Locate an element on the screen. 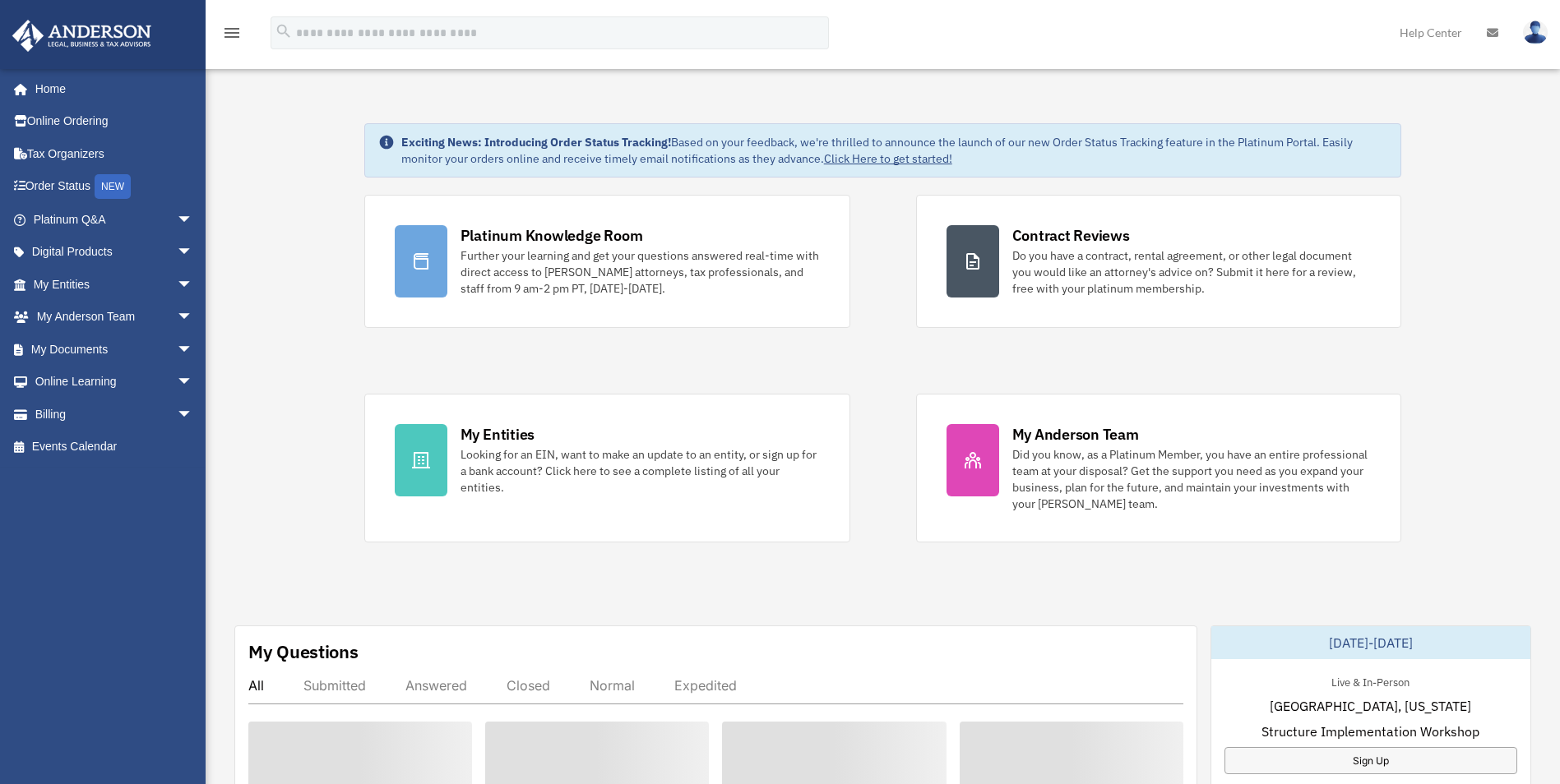  div: Further your learning and get your questions answered real-time with direct access to [PERSON_NAM... is located at coordinates (640, 272).